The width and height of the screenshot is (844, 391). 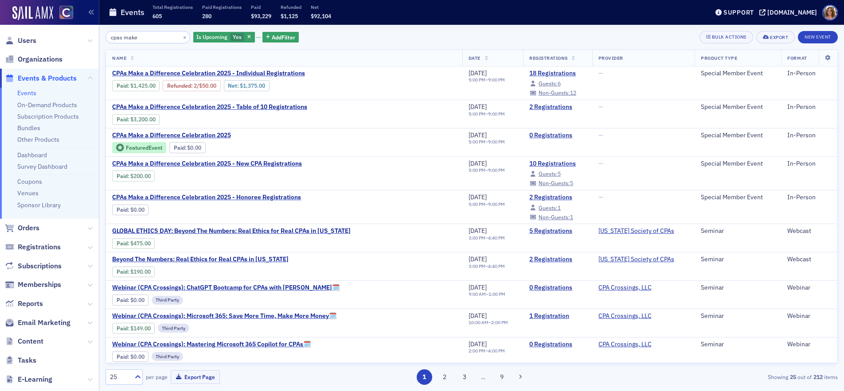 What do you see at coordinates (818, 37) in the screenshot?
I see `button: New Event` at bounding box center [818, 37].